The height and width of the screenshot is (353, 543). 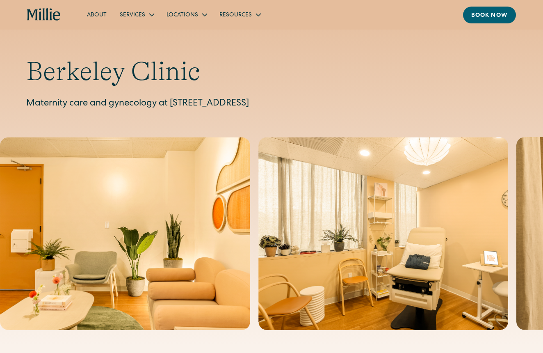 What do you see at coordinates (272, 71) in the screenshot?
I see `h1: Berkeley Clinic` at bounding box center [272, 71].